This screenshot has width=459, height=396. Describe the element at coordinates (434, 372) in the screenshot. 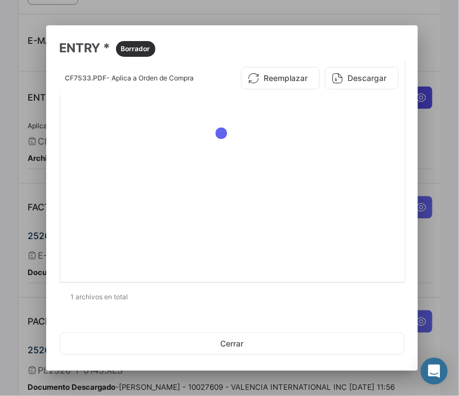

I see `div: Abrir Intercom Messenger` at that location.